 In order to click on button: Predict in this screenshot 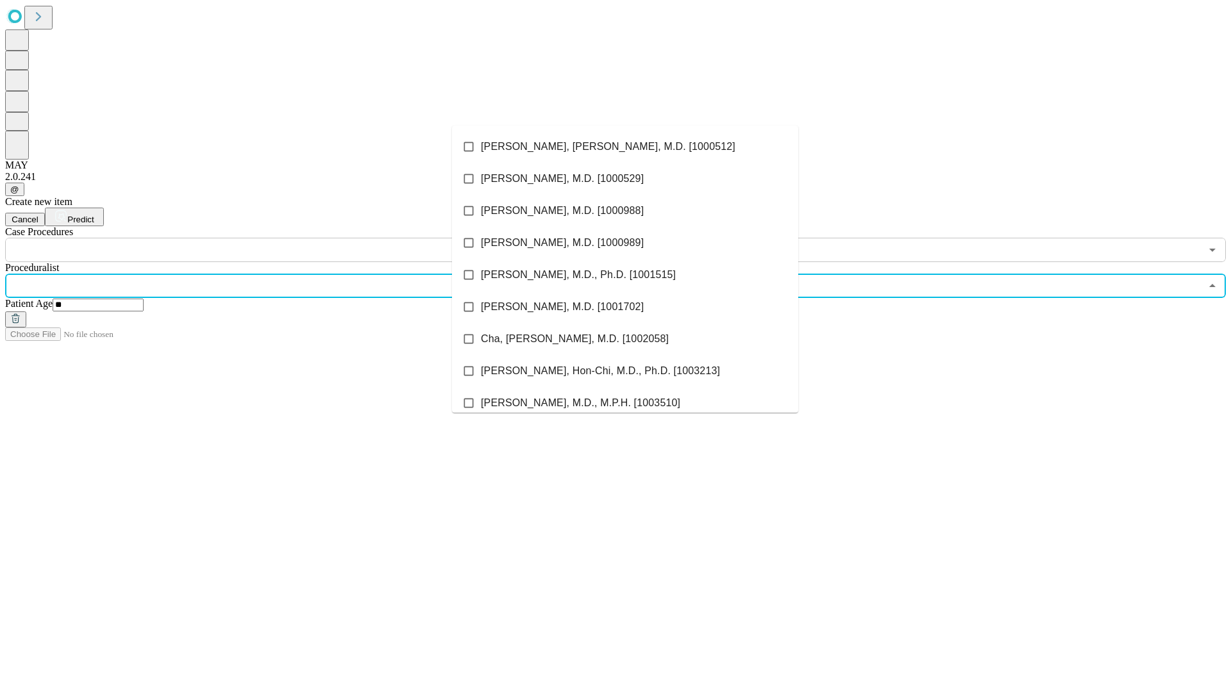, I will do `click(74, 217)`.